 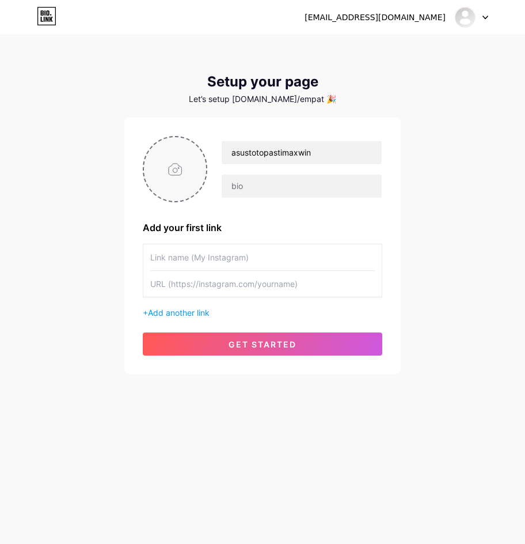 I want to click on input: URL (https://instagram.com/yourname), so click(x=263, y=283).